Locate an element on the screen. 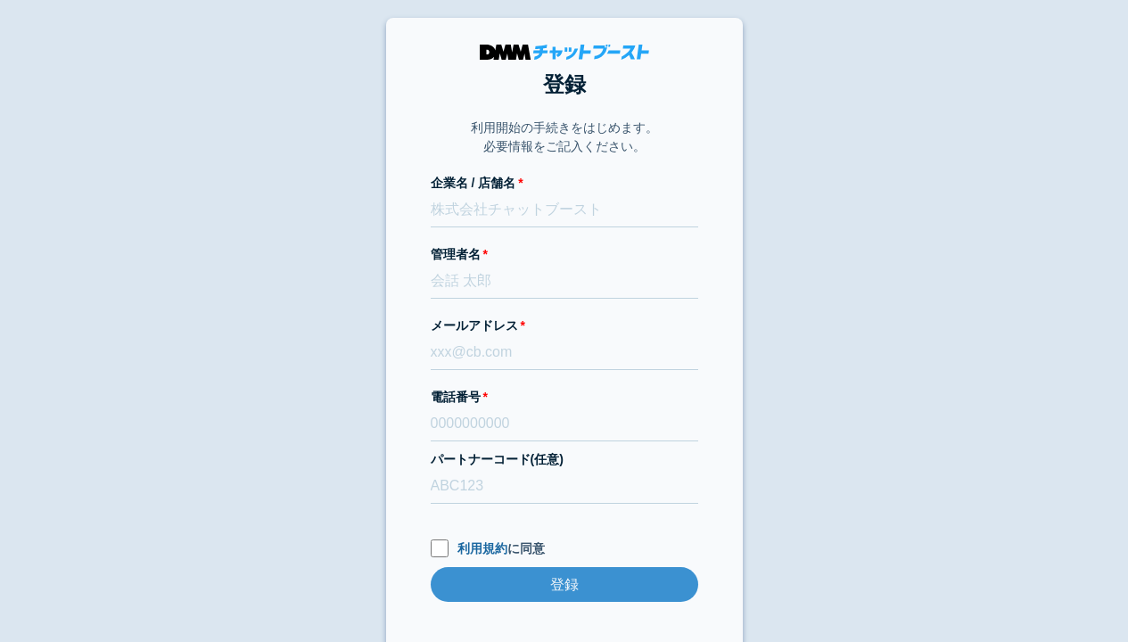 This screenshot has height=642, width=1128. a: 利用規約 is located at coordinates (482, 548).